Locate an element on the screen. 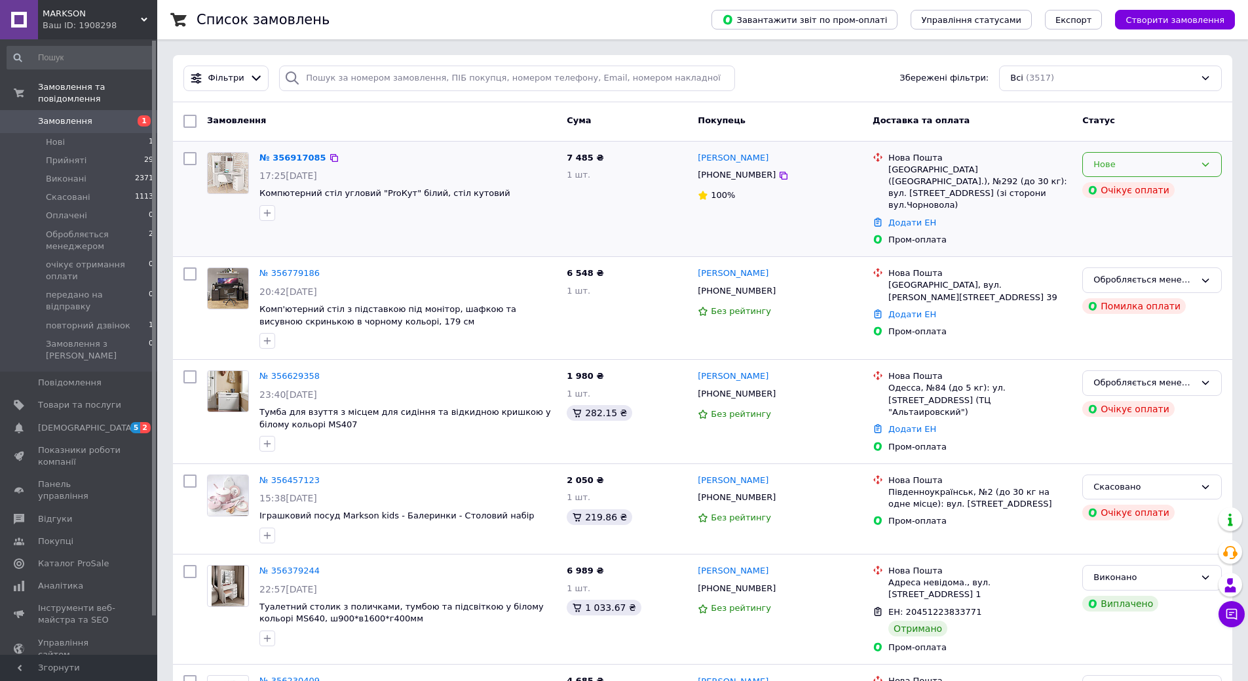 The height and width of the screenshot is (681, 1248). div: Виплачено is located at coordinates (1120, 603).